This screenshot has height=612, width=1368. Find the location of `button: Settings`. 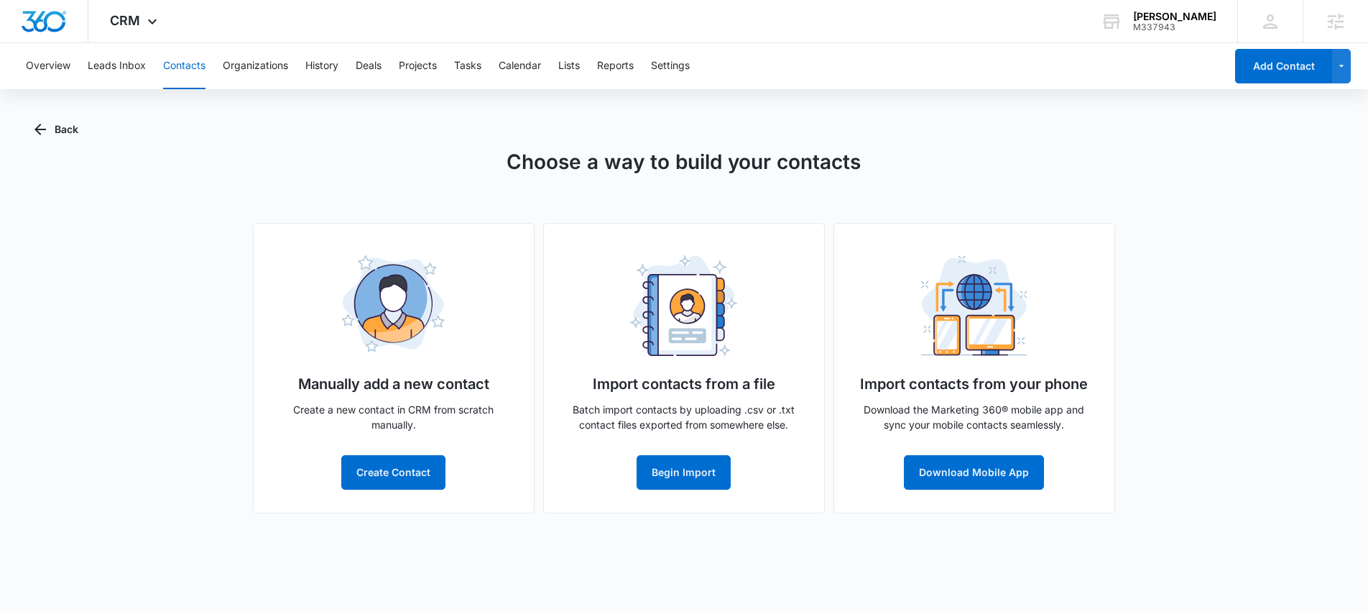

button: Settings is located at coordinates (670, 66).